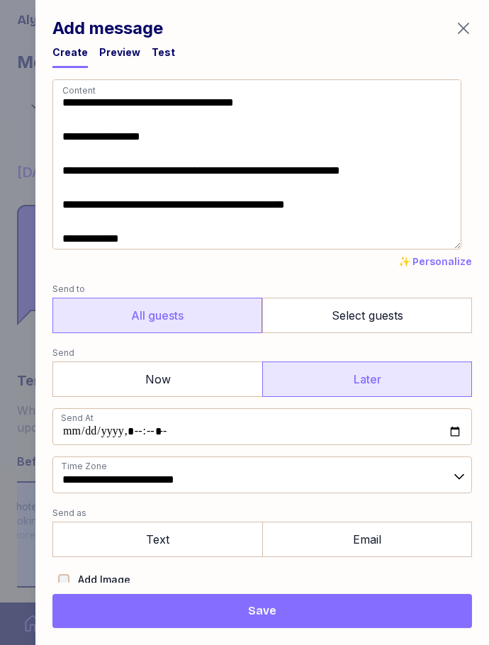  Describe the element at coordinates (262, 289) in the screenshot. I see `label: Send to` at that location.